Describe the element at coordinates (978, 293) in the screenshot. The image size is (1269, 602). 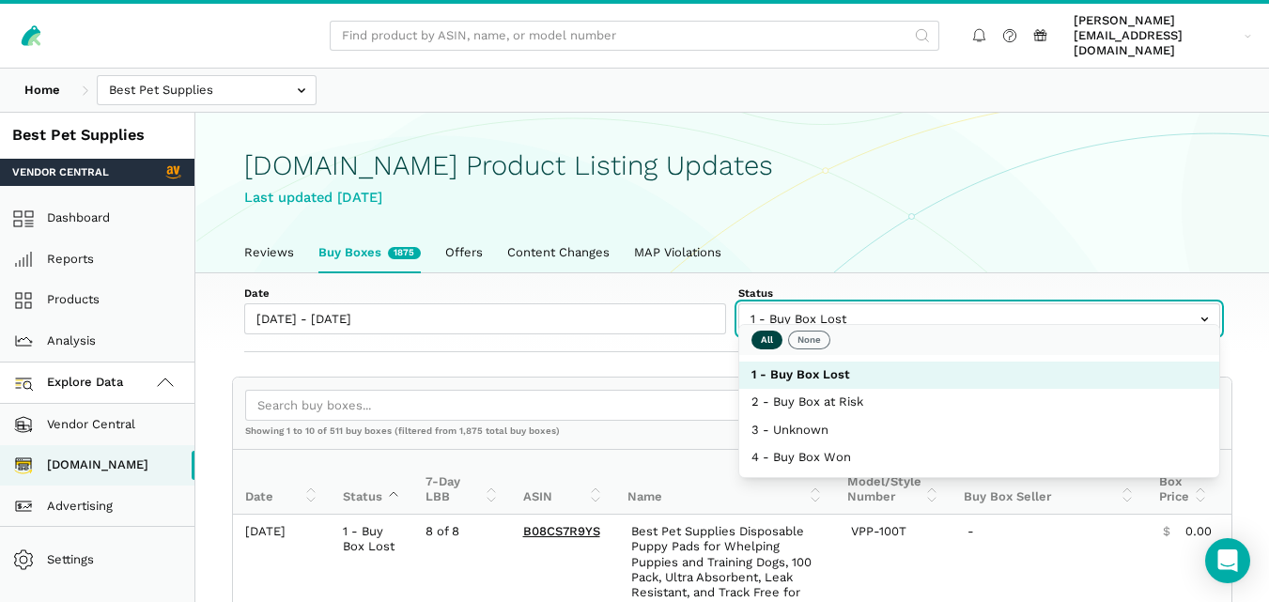
I see `label: Status` at that location.